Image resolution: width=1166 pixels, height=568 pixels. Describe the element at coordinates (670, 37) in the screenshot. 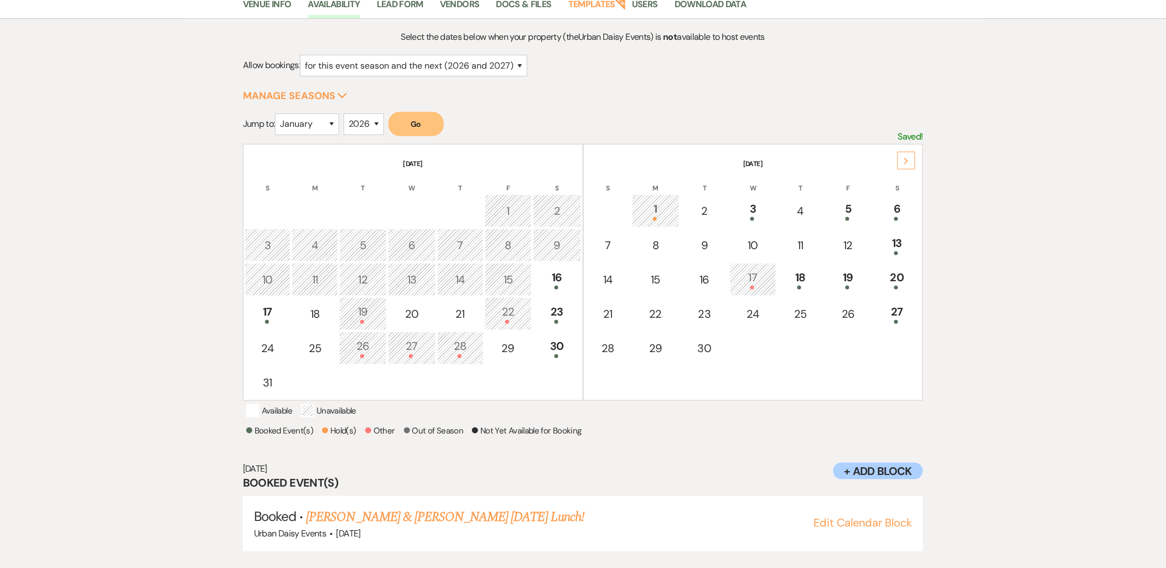

I see `strong: not` at that location.